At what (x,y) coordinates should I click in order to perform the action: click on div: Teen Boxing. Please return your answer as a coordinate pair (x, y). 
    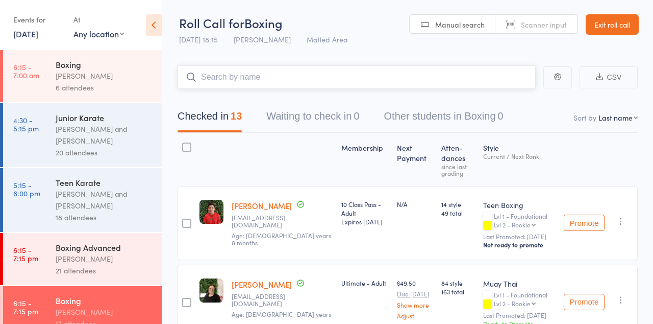
    Looking at the image, I should click on (520, 205).